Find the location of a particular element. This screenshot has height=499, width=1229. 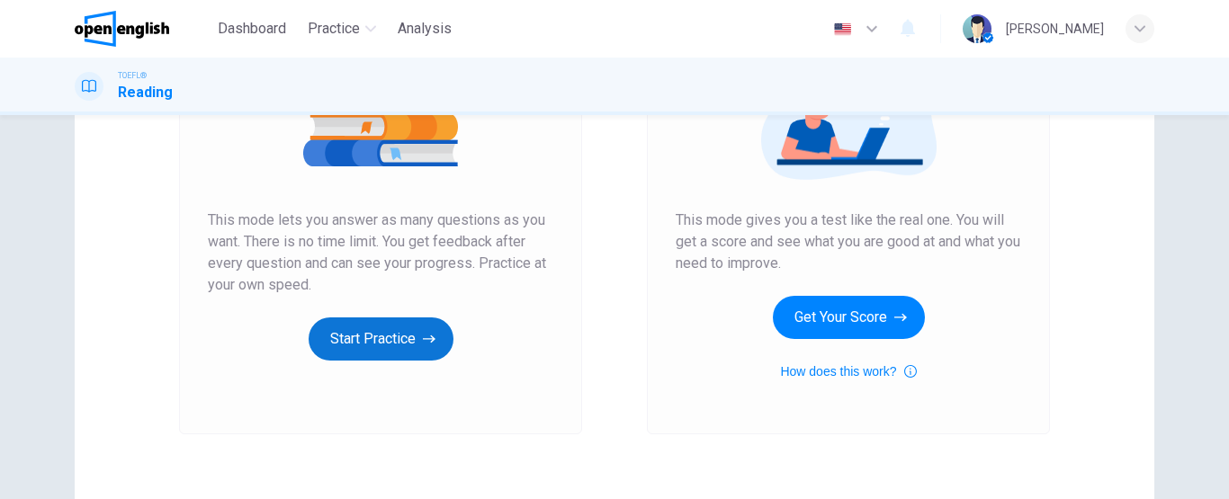

button: Dashboard is located at coordinates (252, 29).